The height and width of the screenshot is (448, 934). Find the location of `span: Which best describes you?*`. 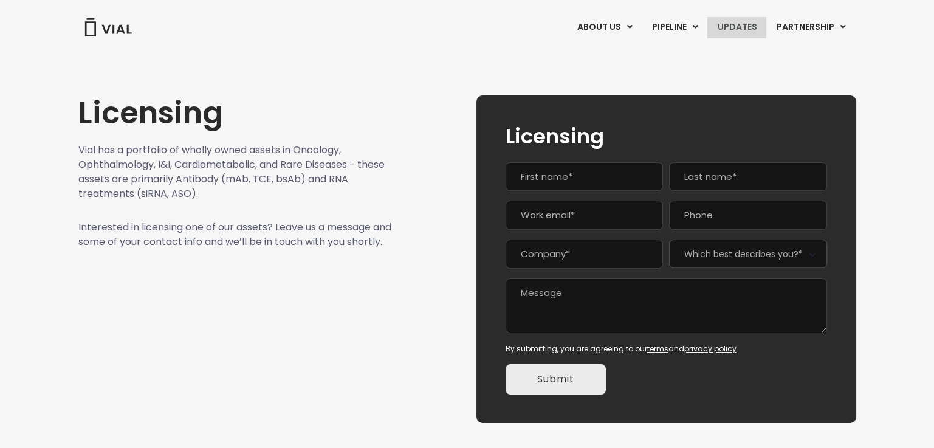

span: Which best describes you?* is located at coordinates (747, 253).